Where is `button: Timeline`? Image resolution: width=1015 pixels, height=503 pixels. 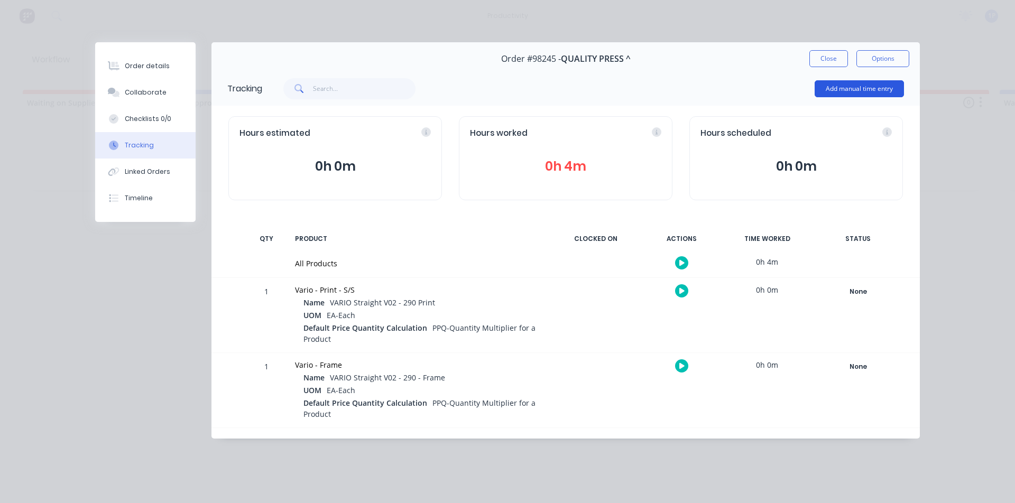
button: Timeline is located at coordinates (145, 198).